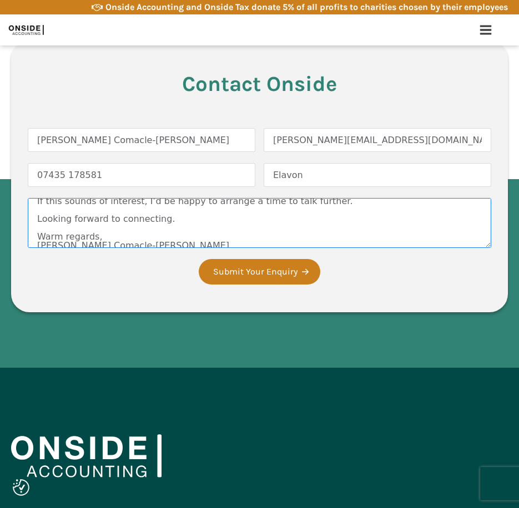 This screenshot has width=519, height=508. What do you see at coordinates (377, 140) in the screenshot?
I see `input: Email` at bounding box center [377, 140].